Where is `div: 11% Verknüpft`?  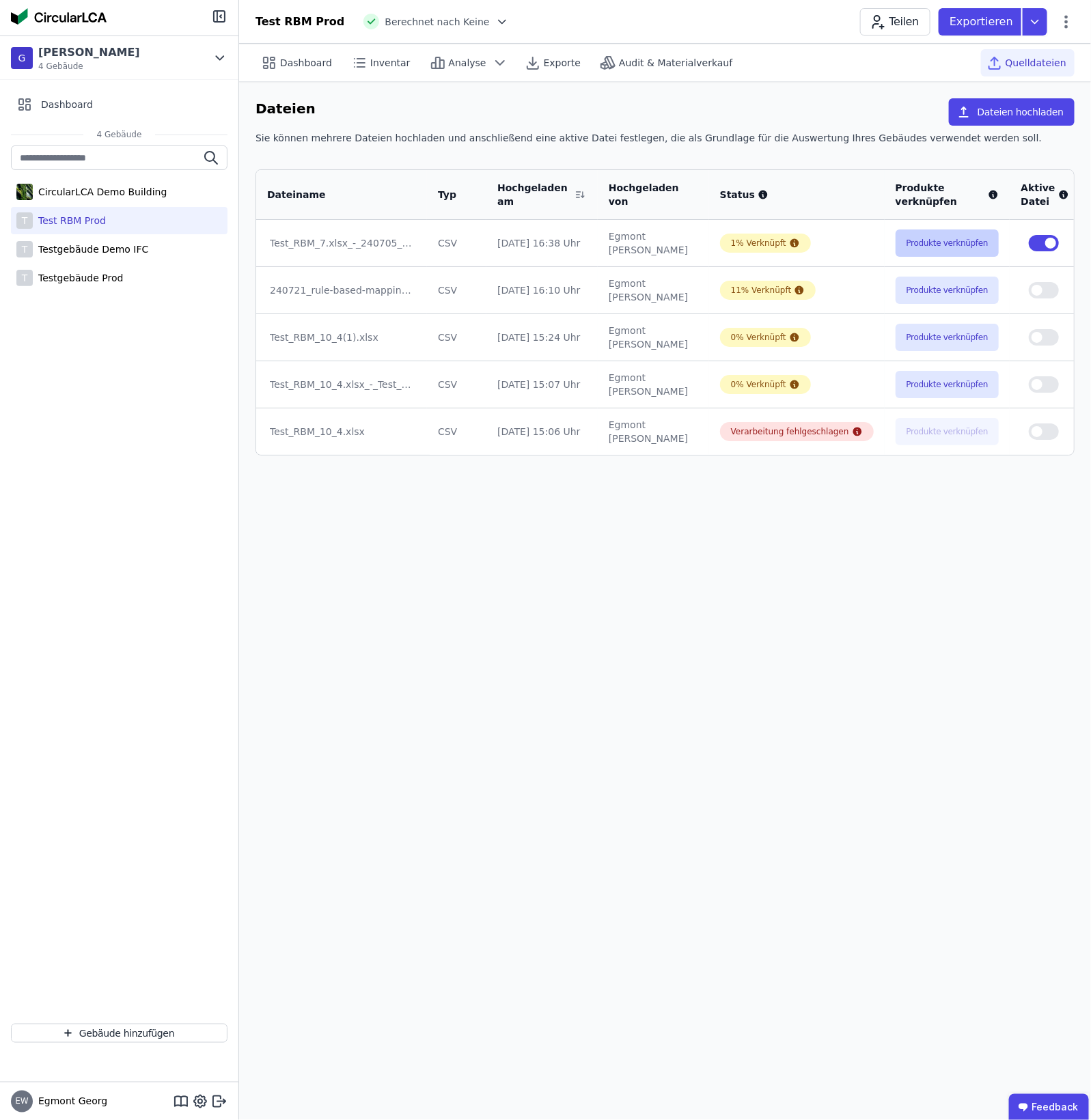 div: 11% Verknüpft is located at coordinates (761, 291).